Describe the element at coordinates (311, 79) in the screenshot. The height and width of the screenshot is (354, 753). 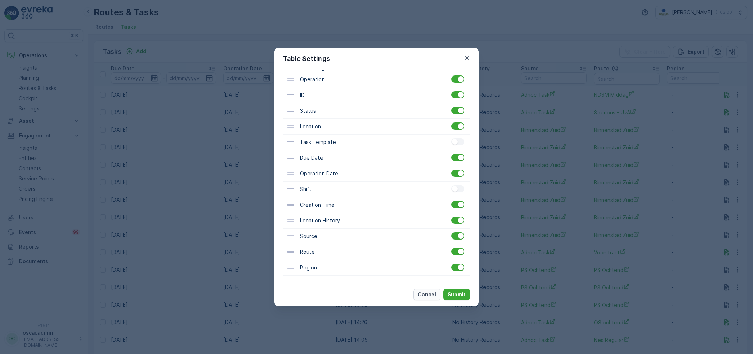
I see `p: Operation` at that location.